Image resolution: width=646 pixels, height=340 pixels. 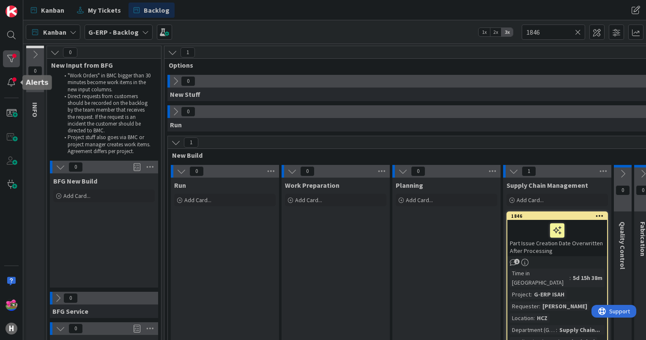 What do you see at coordinates (185, 94) in the screenshot?
I see `span: New Stuff` at bounding box center [185, 94].